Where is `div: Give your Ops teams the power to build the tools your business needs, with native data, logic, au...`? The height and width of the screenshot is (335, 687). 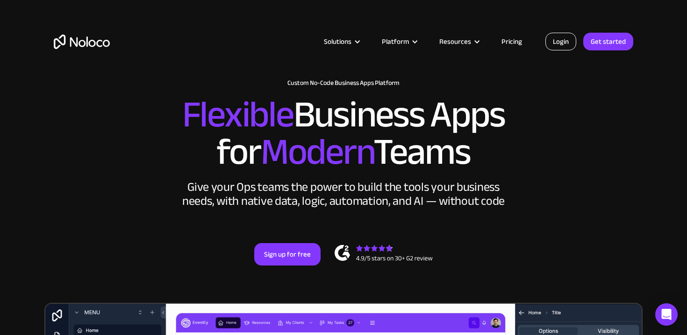
div: Give your Ops teams the power to build the tools your business needs, with native data, logic, au... is located at coordinates (343, 194).